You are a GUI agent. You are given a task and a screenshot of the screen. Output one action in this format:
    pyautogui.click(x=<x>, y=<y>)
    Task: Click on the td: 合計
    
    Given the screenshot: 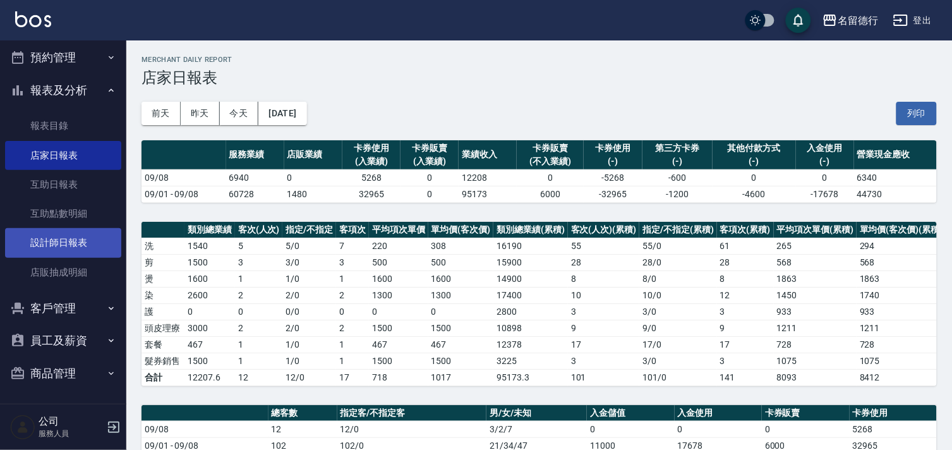 What is the action you would take?
    pyautogui.click(x=163, y=377)
    